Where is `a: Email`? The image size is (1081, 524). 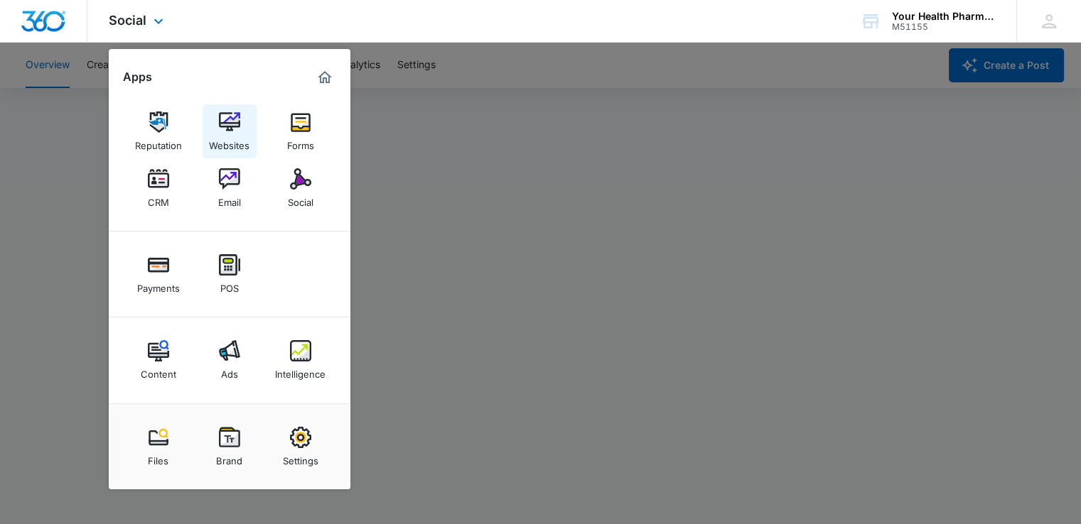 a: Email is located at coordinates (229, 188).